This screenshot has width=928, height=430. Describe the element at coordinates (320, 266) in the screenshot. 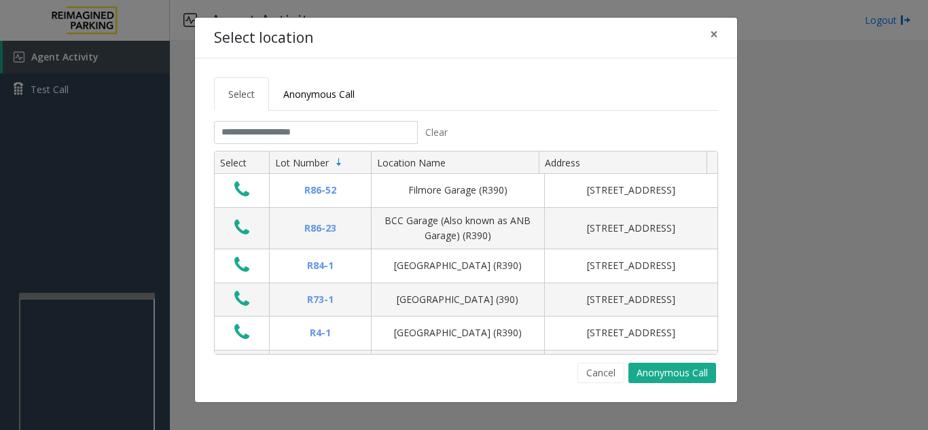

I see `div: R84-1` at that location.